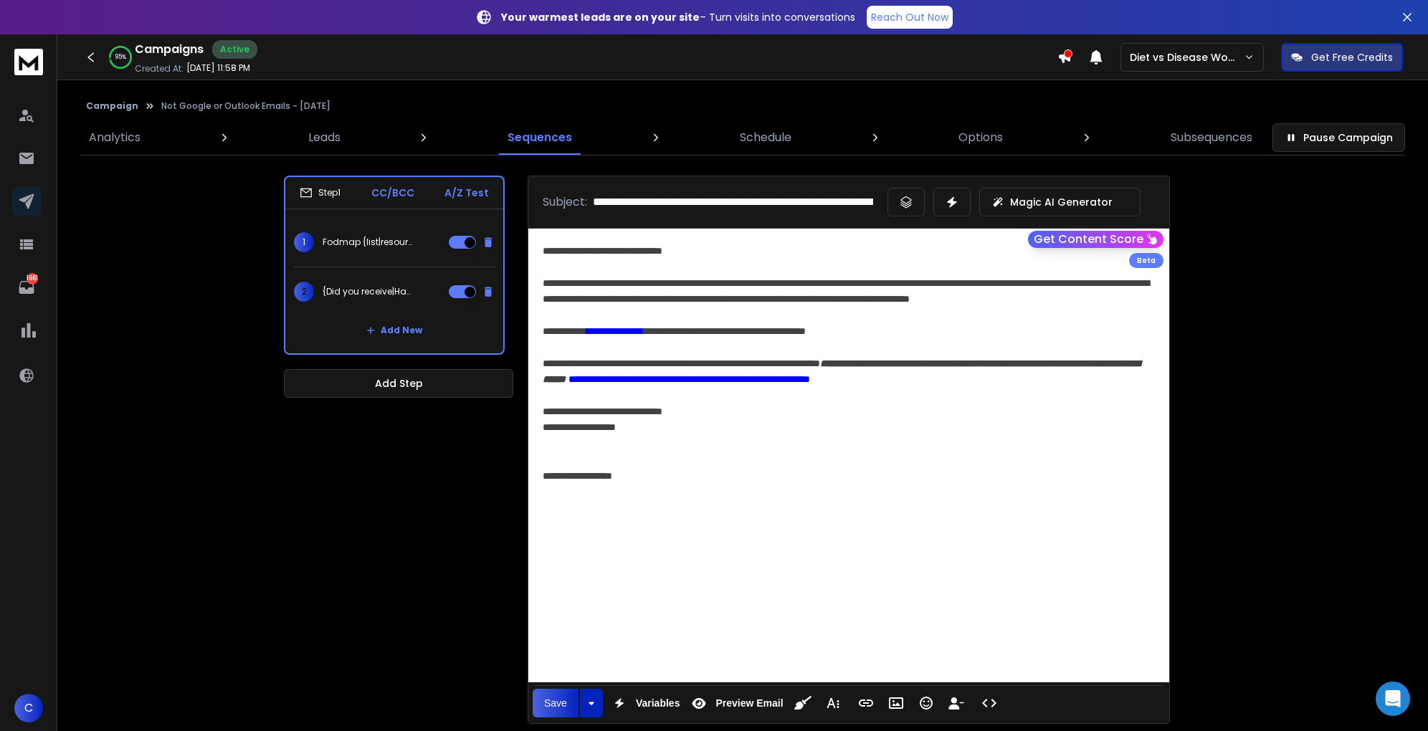 Image resolution: width=1428 pixels, height=731 pixels. I want to click on button: Get Free Credits, so click(1342, 57).